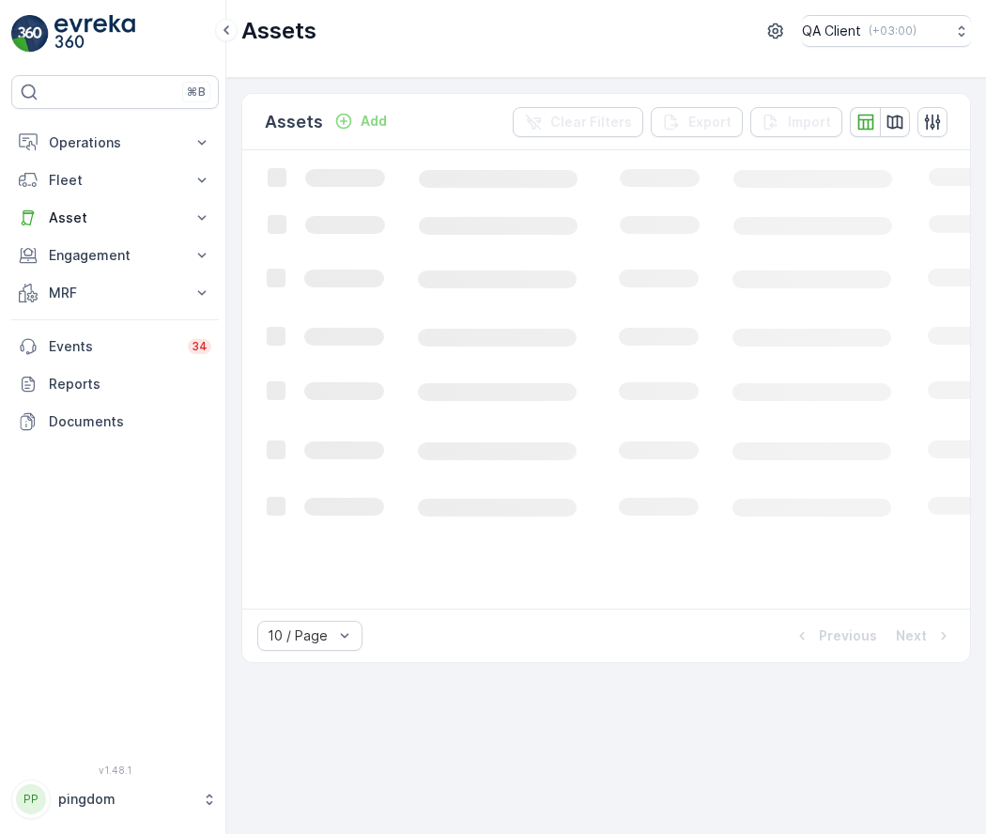 The width and height of the screenshot is (986, 834). I want to click on p: 34, so click(199, 346).